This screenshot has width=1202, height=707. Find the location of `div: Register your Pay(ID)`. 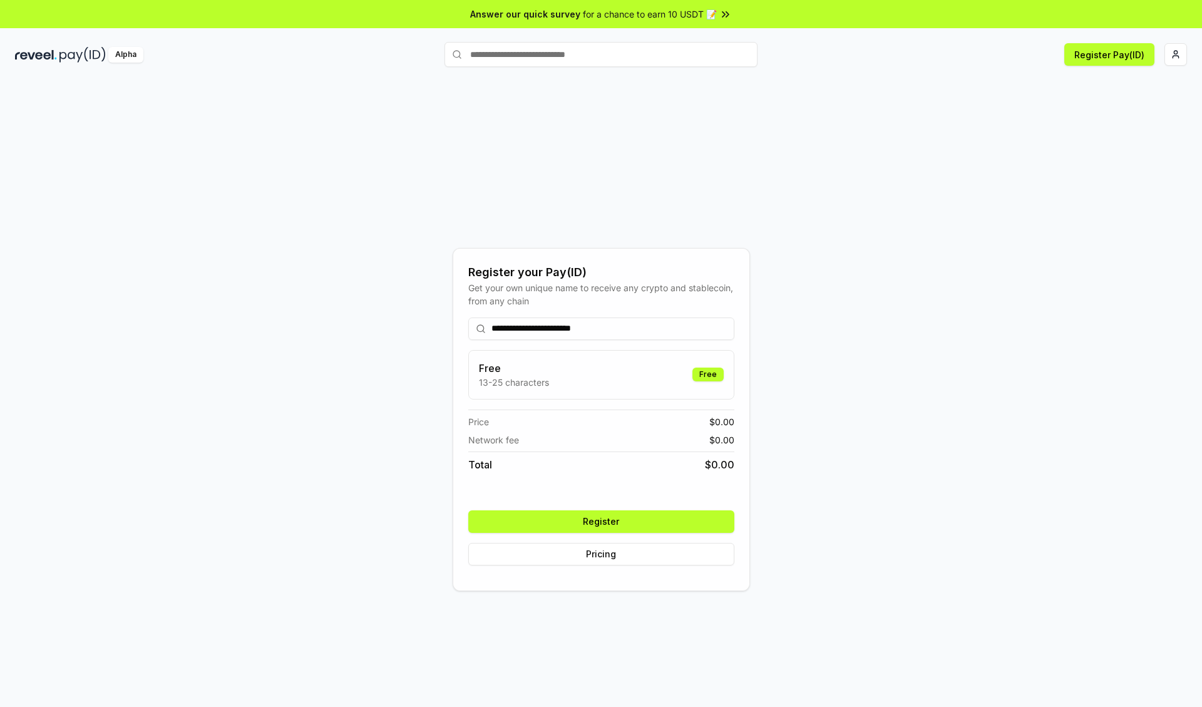

div: Register your Pay(ID) is located at coordinates (601, 272).